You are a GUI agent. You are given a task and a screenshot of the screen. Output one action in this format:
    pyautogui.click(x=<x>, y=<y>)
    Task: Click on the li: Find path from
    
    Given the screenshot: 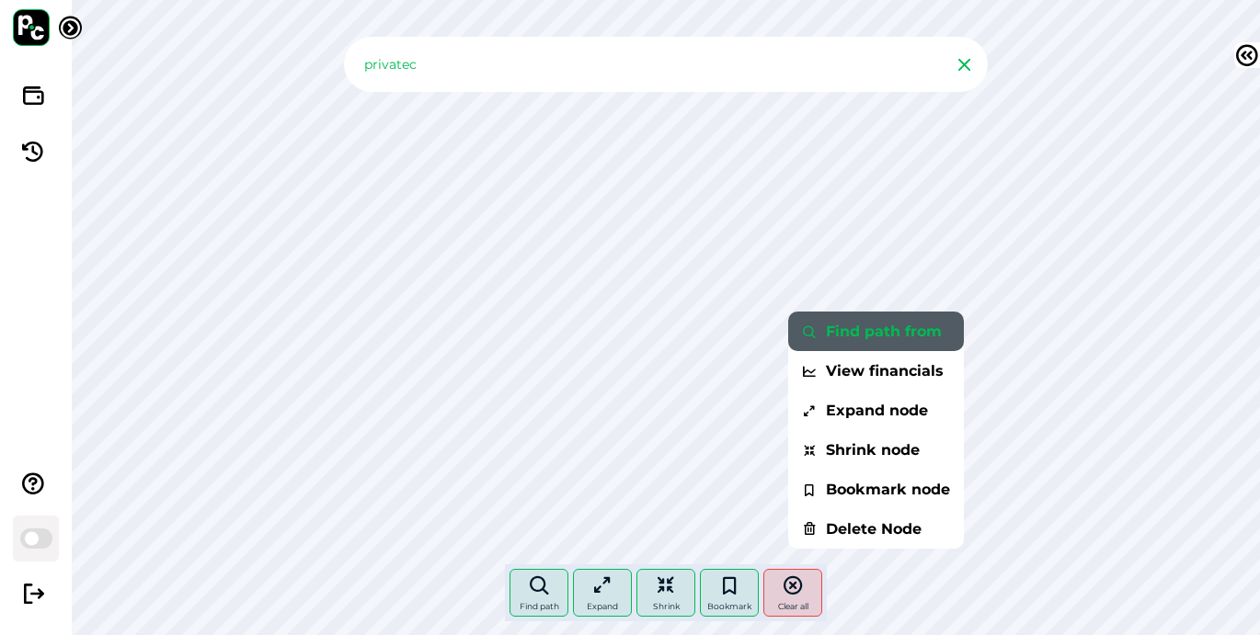 What is the action you would take?
    pyautogui.click(x=875, y=331)
    